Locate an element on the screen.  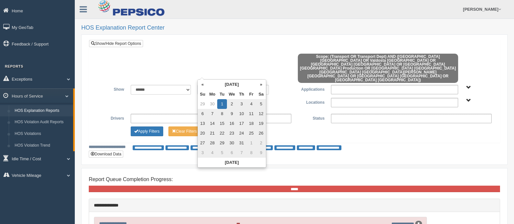
td: 11 is located at coordinates (251, 114).